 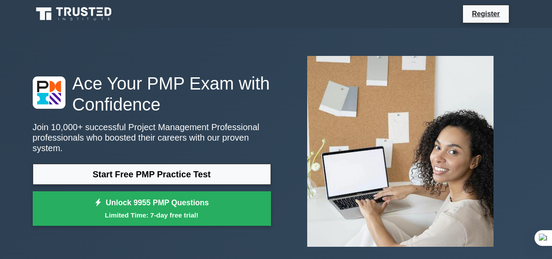 What do you see at coordinates (152, 174) in the screenshot?
I see `a: Start Free PMP Practice Test` at bounding box center [152, 174].